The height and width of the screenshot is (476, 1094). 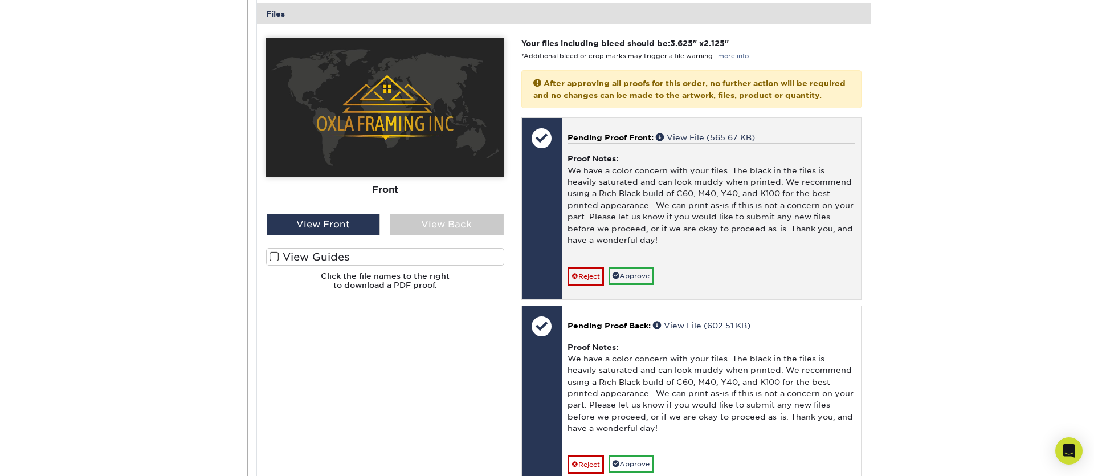 I want to click on div: View Back, so click(x=447, y=224).